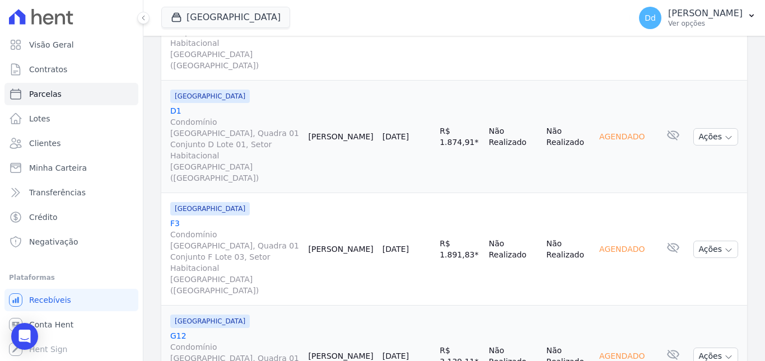  Describe the element at coordinates (71, 94) in the screenshot. I see `a: Parcelas` at that location.